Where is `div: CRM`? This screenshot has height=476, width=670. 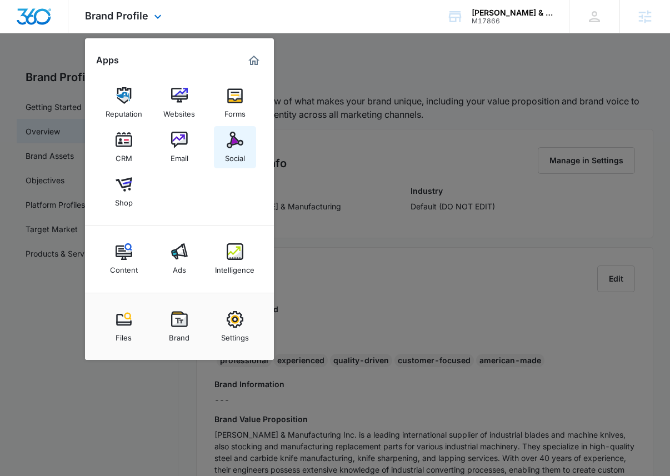 div: CRM is located at coordinates (124, 156).